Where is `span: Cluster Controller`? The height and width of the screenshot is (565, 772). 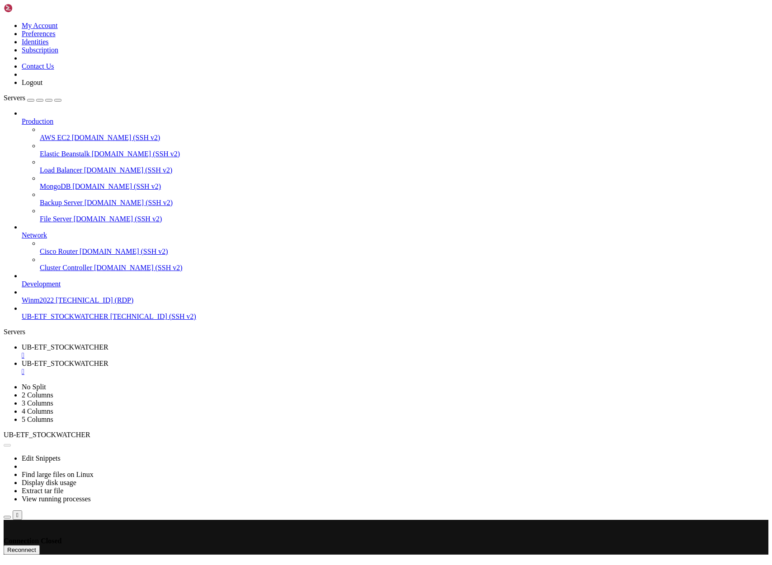
span: Cluster Controller is located at coordinates (66, 268).